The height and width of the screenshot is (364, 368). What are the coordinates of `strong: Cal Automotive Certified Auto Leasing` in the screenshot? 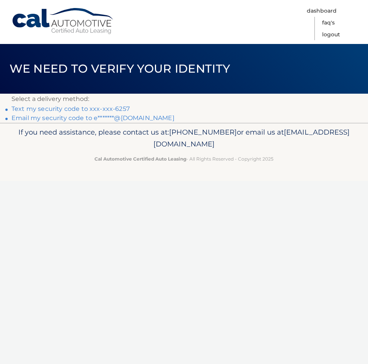 It's located at (141, 159).